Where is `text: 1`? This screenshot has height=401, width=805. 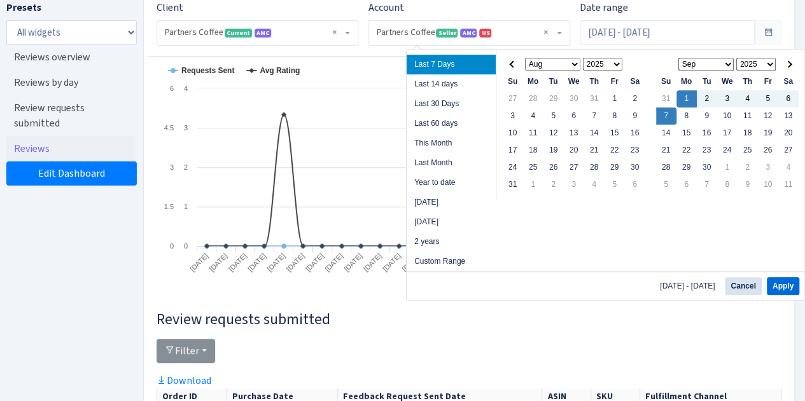
text: 1 is located at coordinates (186, 207).